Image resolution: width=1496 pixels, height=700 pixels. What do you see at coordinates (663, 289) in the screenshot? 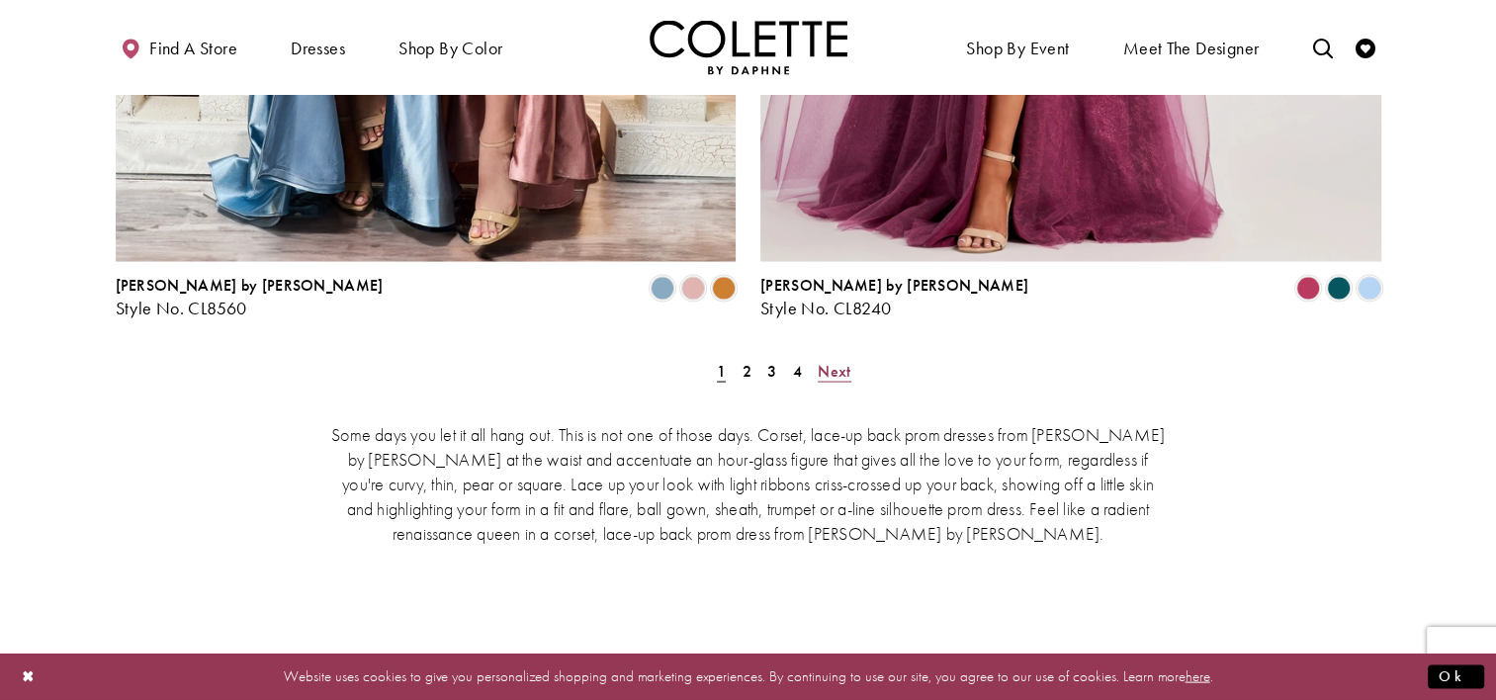
I see `i: Dusty Blue` at bounding box center [663, 289].